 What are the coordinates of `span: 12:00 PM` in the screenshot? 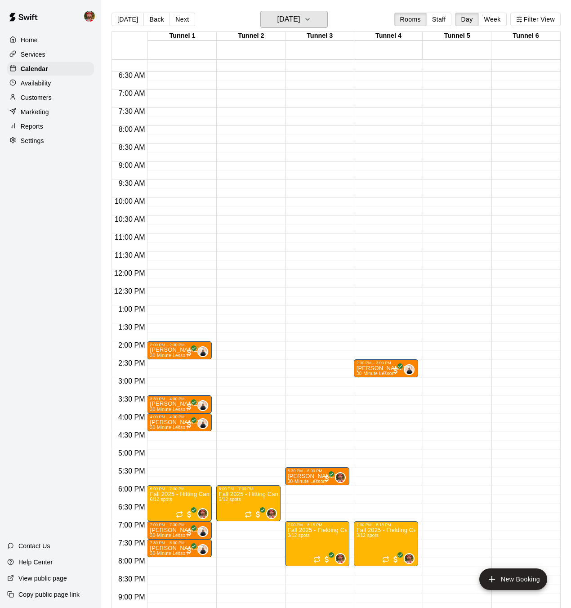 It's located at (129, 273).